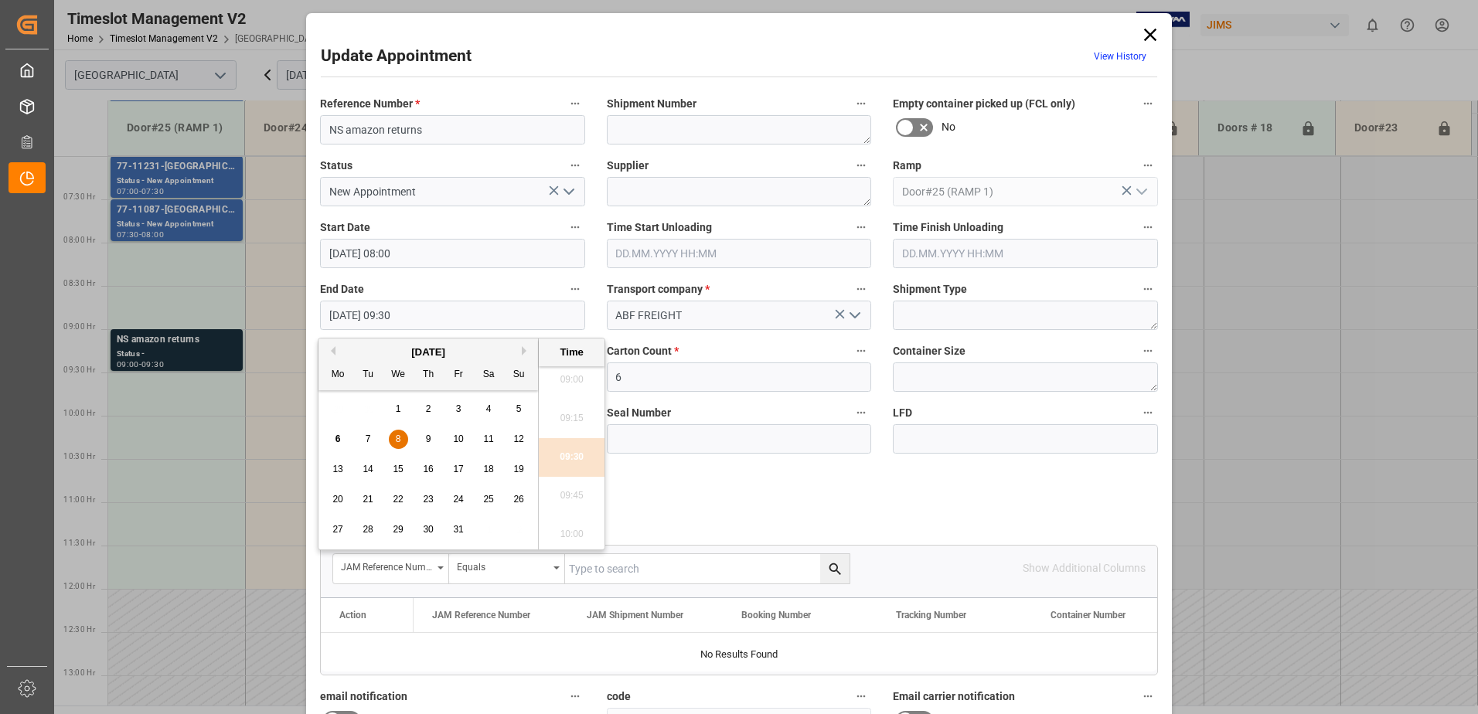 The width and height of the screenshot is (1478, 714). Describe the element at coordinates (907, 165) in the screenshot. I see `span: Ramp` at that location.